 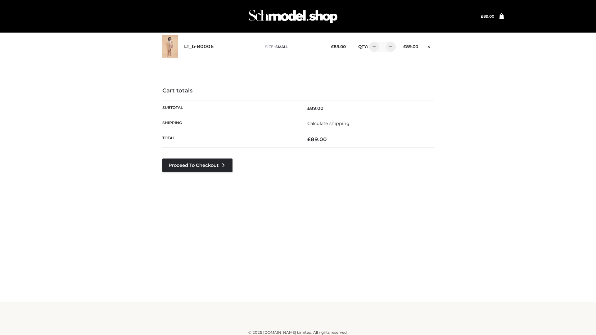 I want to click on h4: Cart totals, so click(x=298, y=91).